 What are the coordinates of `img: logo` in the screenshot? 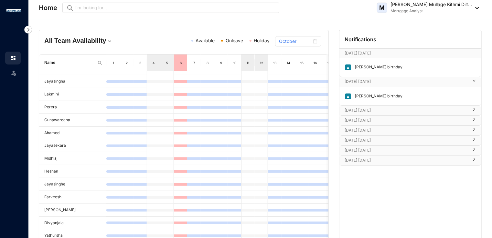 It's located at (14, 11).